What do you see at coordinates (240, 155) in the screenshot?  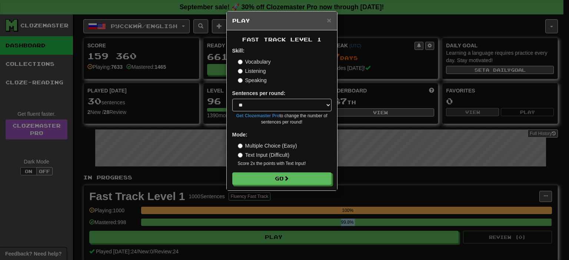 I see `input: Text Input (Difficult)` at bounding box center [240, 155].